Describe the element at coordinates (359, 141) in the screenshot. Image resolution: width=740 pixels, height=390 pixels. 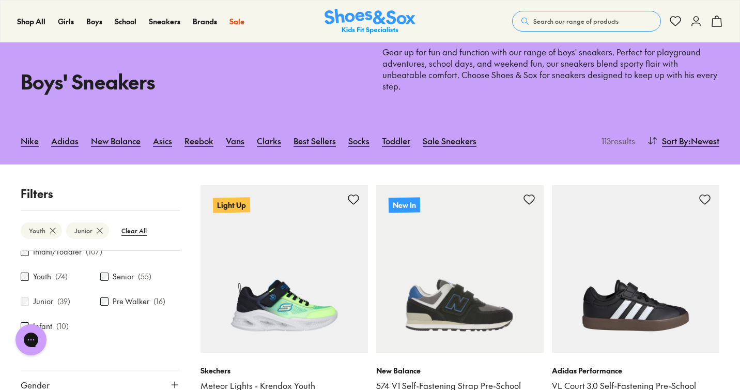
I see `a: Socks` at that location.